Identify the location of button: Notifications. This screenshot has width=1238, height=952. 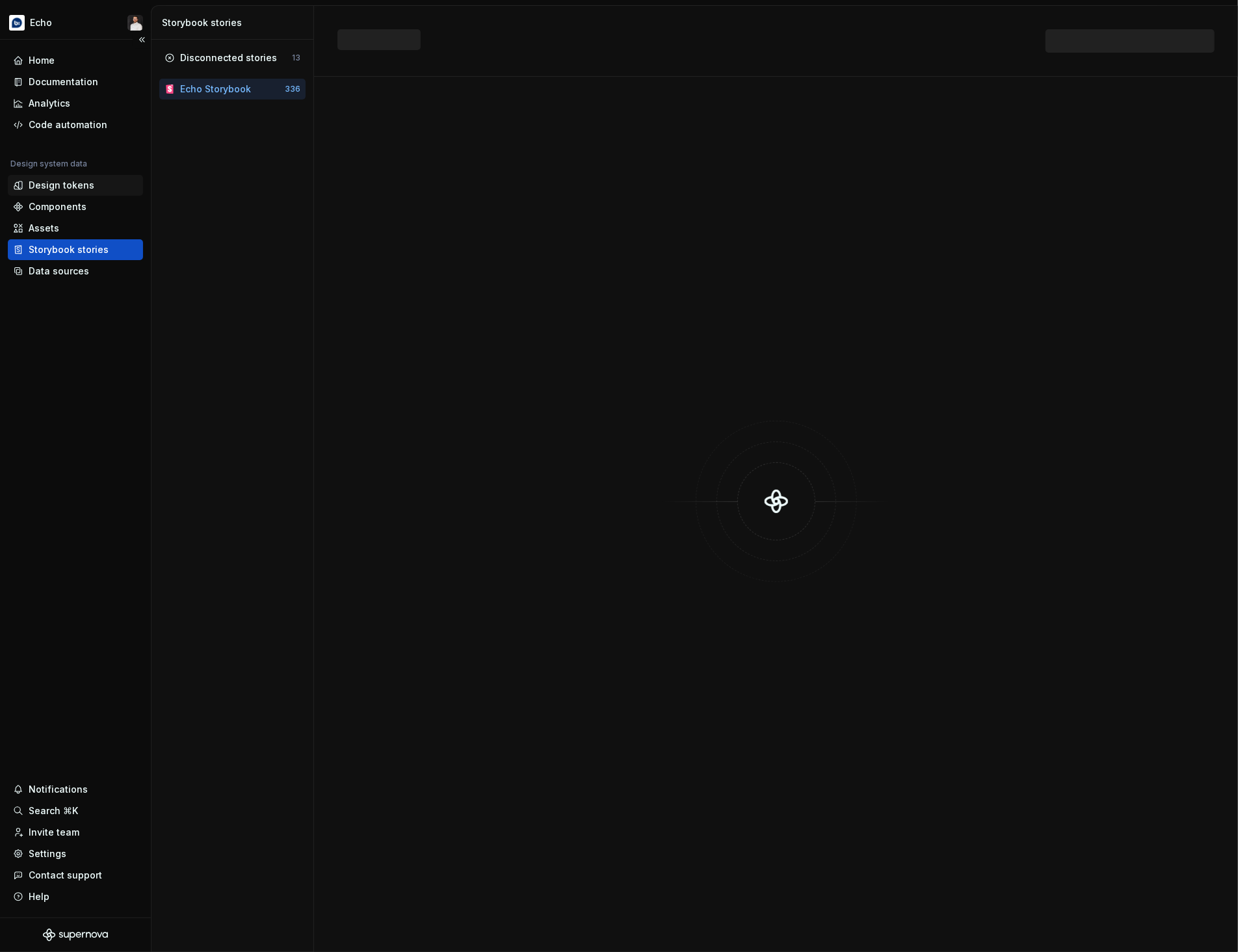
(76, 789).